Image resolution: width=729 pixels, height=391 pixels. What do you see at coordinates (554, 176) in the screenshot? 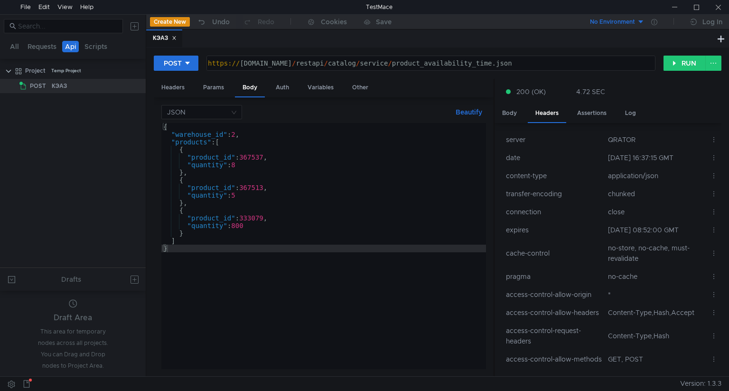
I see `td: content-type` at bounding box center [554, 176].